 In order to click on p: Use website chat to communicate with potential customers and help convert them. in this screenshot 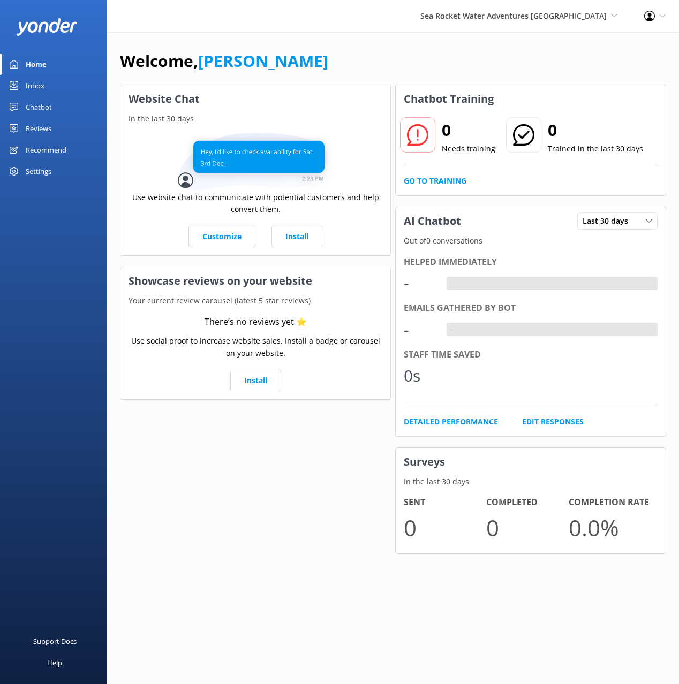, I will do `click(255, 204)`.